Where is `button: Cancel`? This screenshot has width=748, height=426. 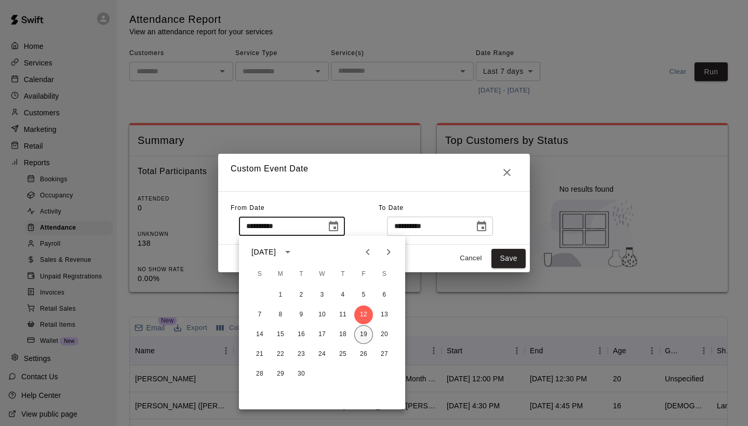 button: Cancel is located at coordinates (471, 258).